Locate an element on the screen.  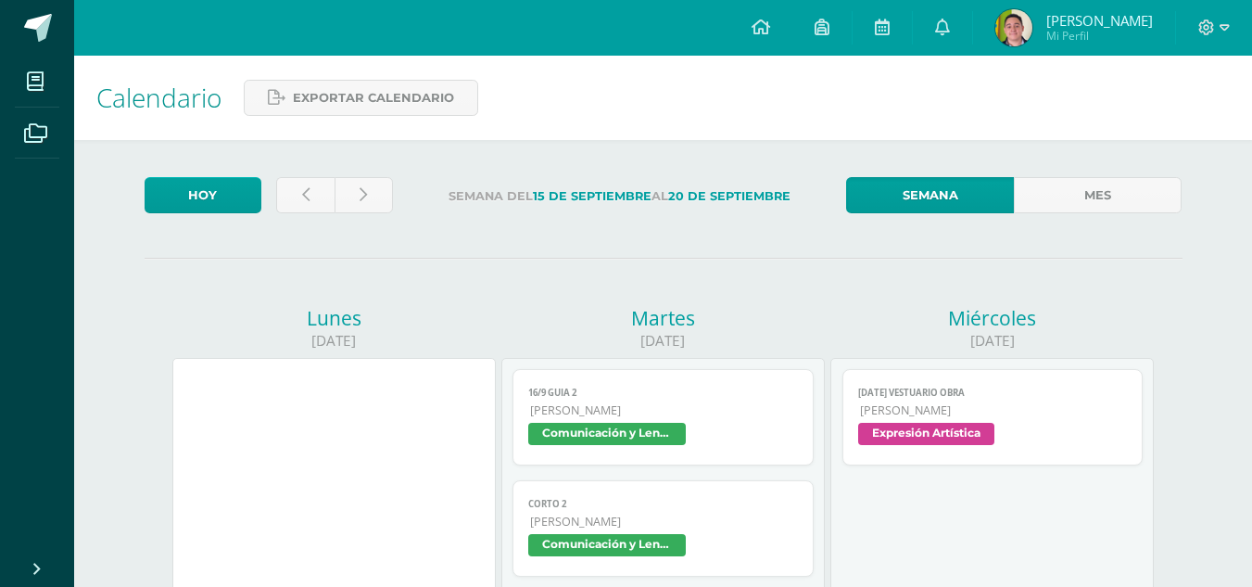
span: Expresión Artística is located at coordinates (926, 434).